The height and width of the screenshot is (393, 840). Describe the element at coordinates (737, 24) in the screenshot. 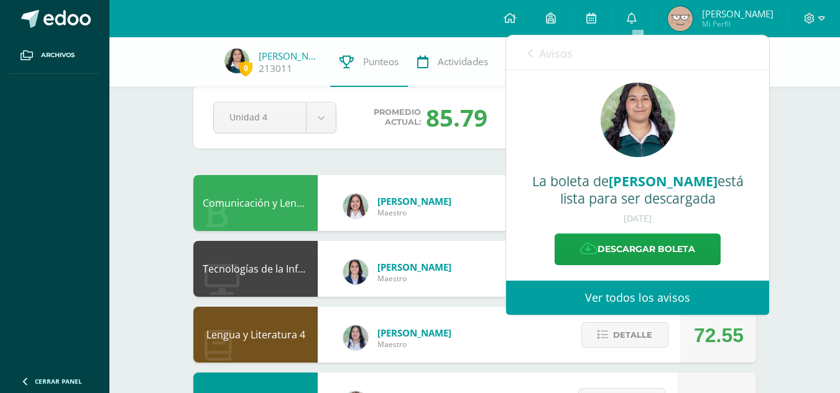

I see `span: Mi Perfil` at that location.